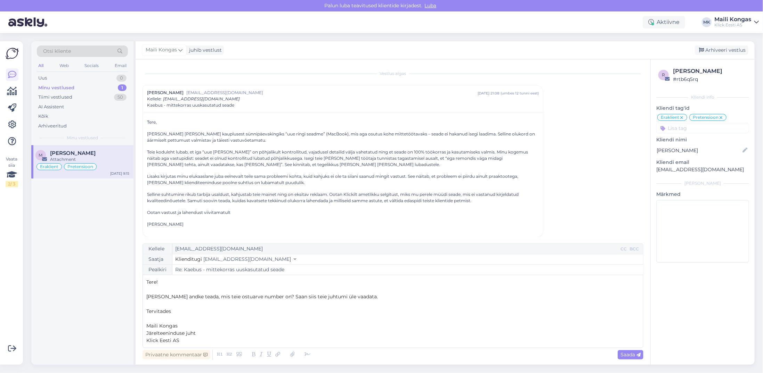  I want to click on span: Otsi kliente, so click(57, 51).